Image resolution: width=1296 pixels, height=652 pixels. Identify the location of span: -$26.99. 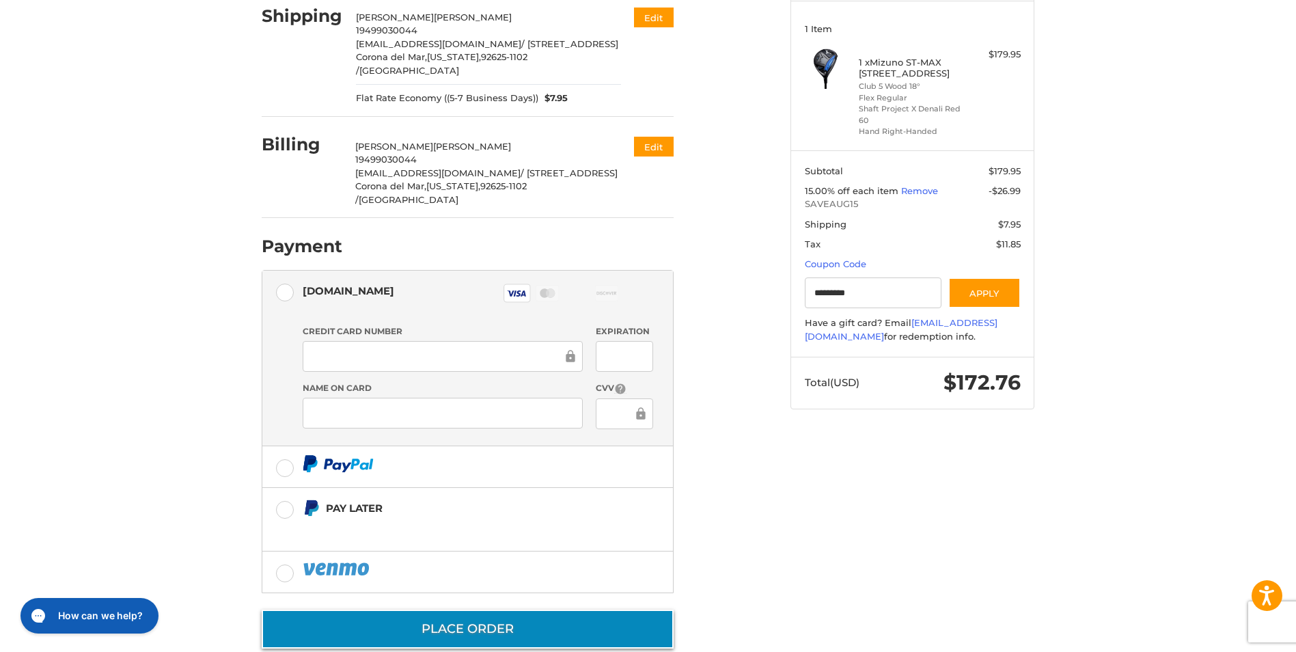
(1005, 191).